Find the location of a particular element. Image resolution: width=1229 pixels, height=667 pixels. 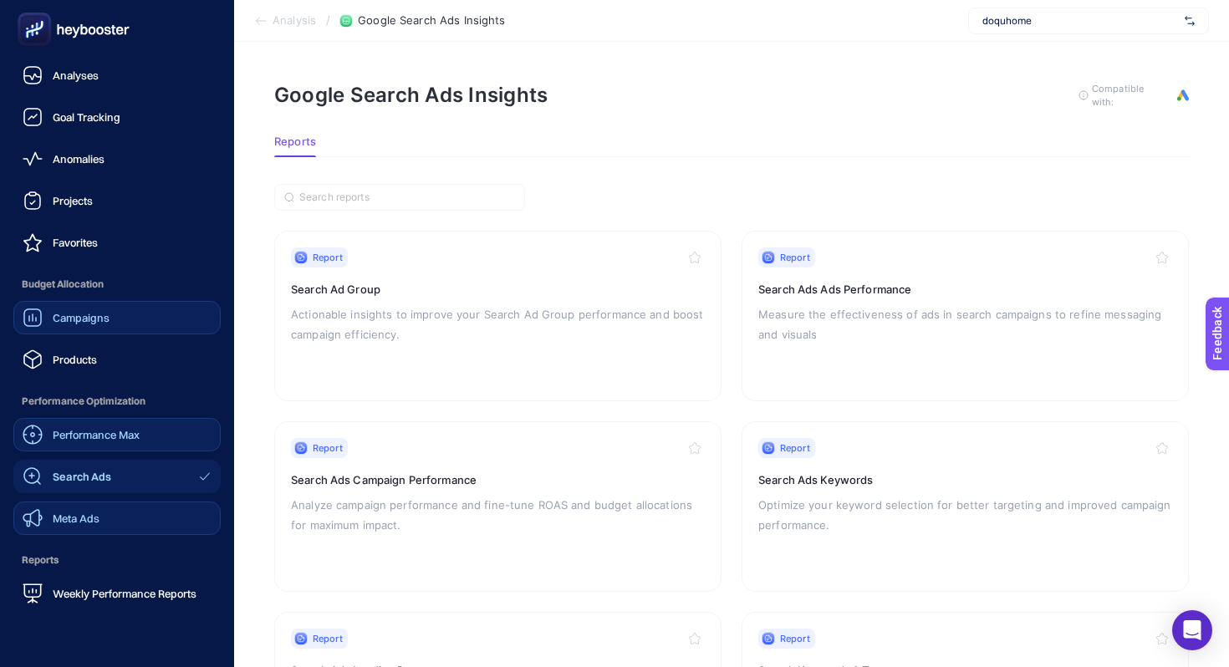

span: Meta Ads is located at coordinates (76, 519).